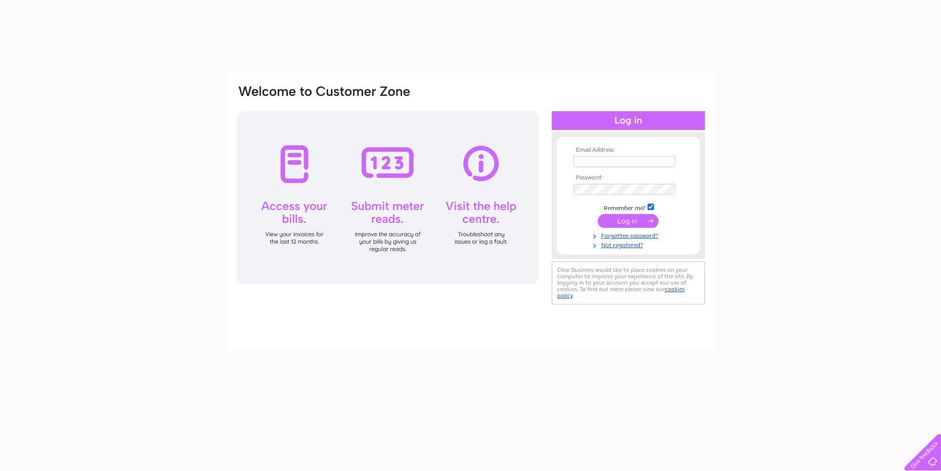  Describe the element at coordinates (629, 235) in the screenshot. I see `a: Forgotten password?` at that location.